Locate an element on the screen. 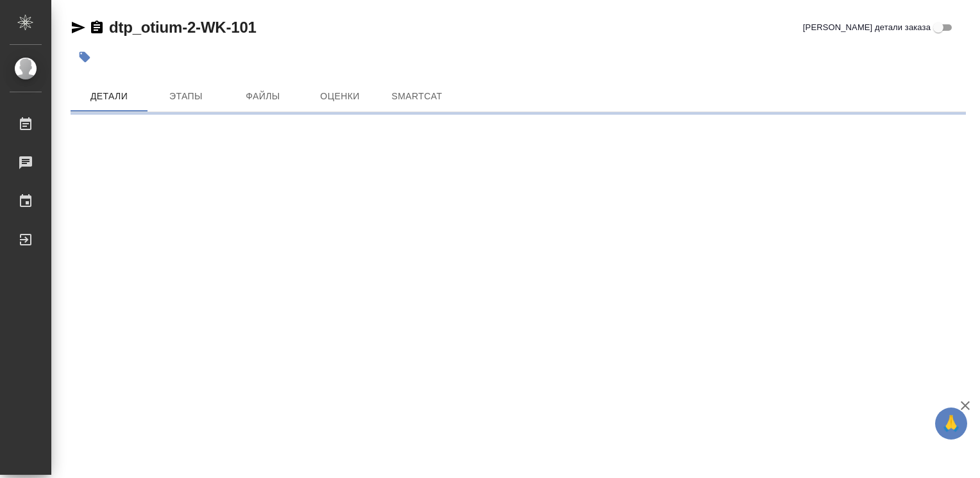 The image size is (980, 478). a: dtp_otium-2-WK-101 is located at coordinates (183, 27).